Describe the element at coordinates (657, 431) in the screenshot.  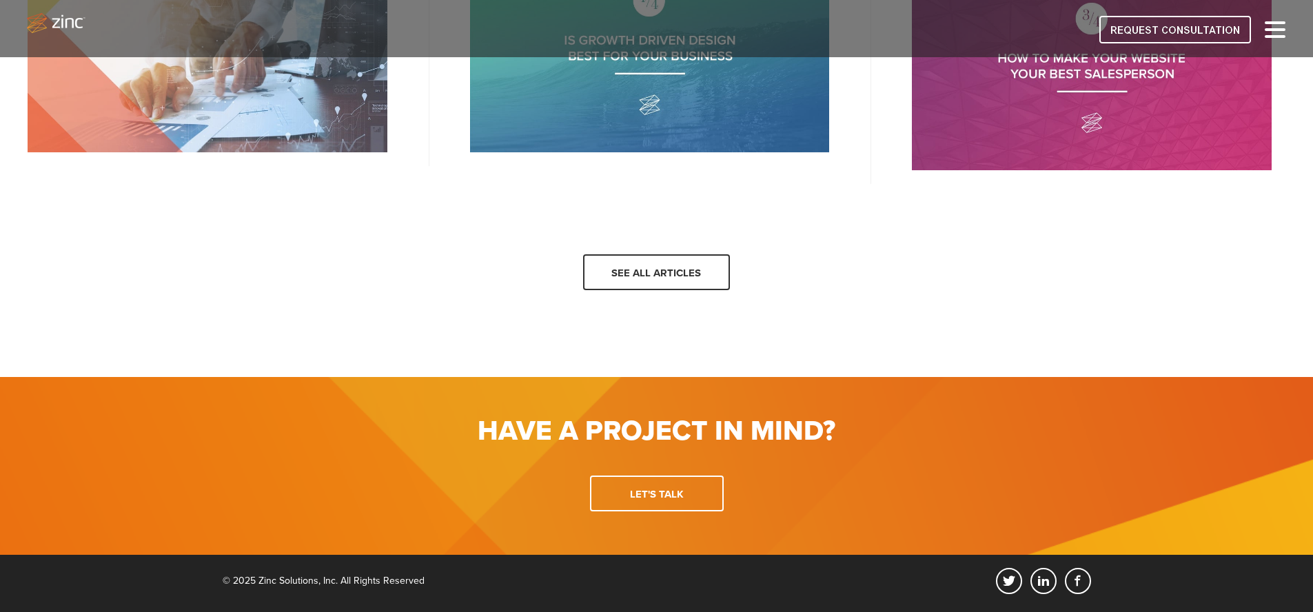
I see `h1: Have a Project in Mind?` at that location.